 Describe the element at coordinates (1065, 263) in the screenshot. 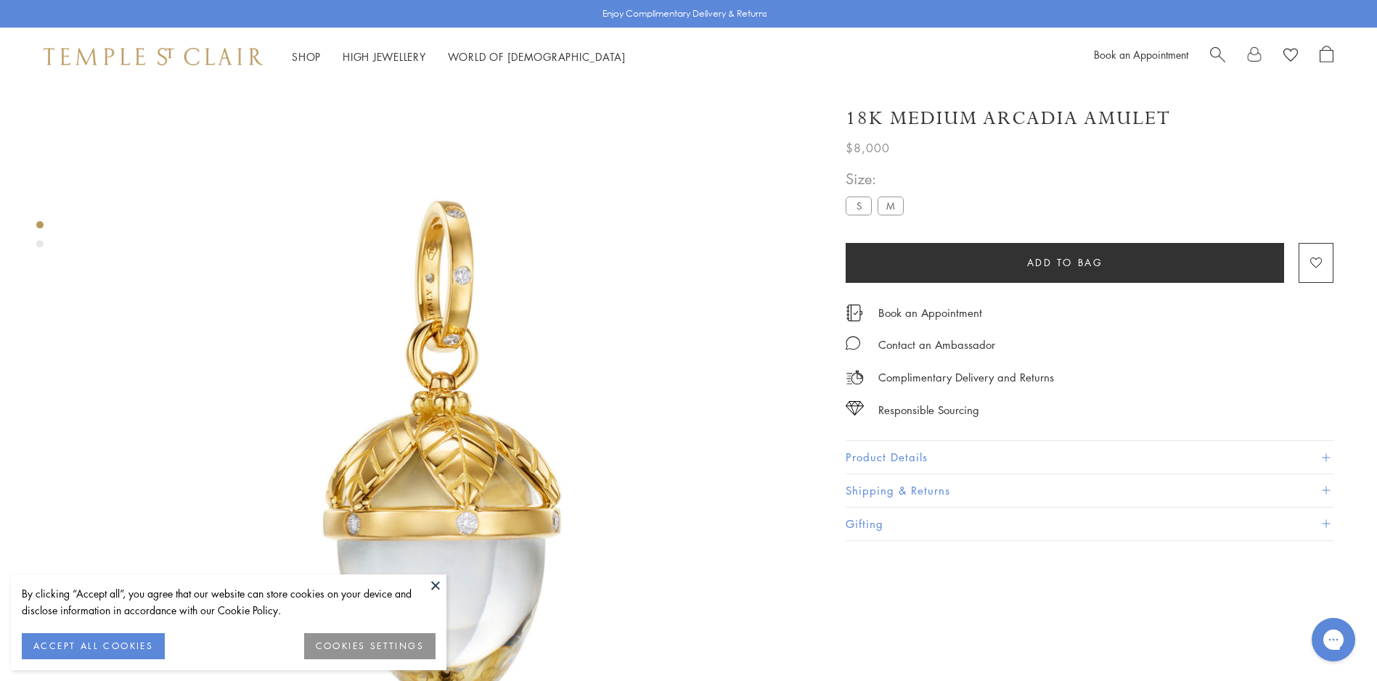

I see `button: Add to bag` at that location.